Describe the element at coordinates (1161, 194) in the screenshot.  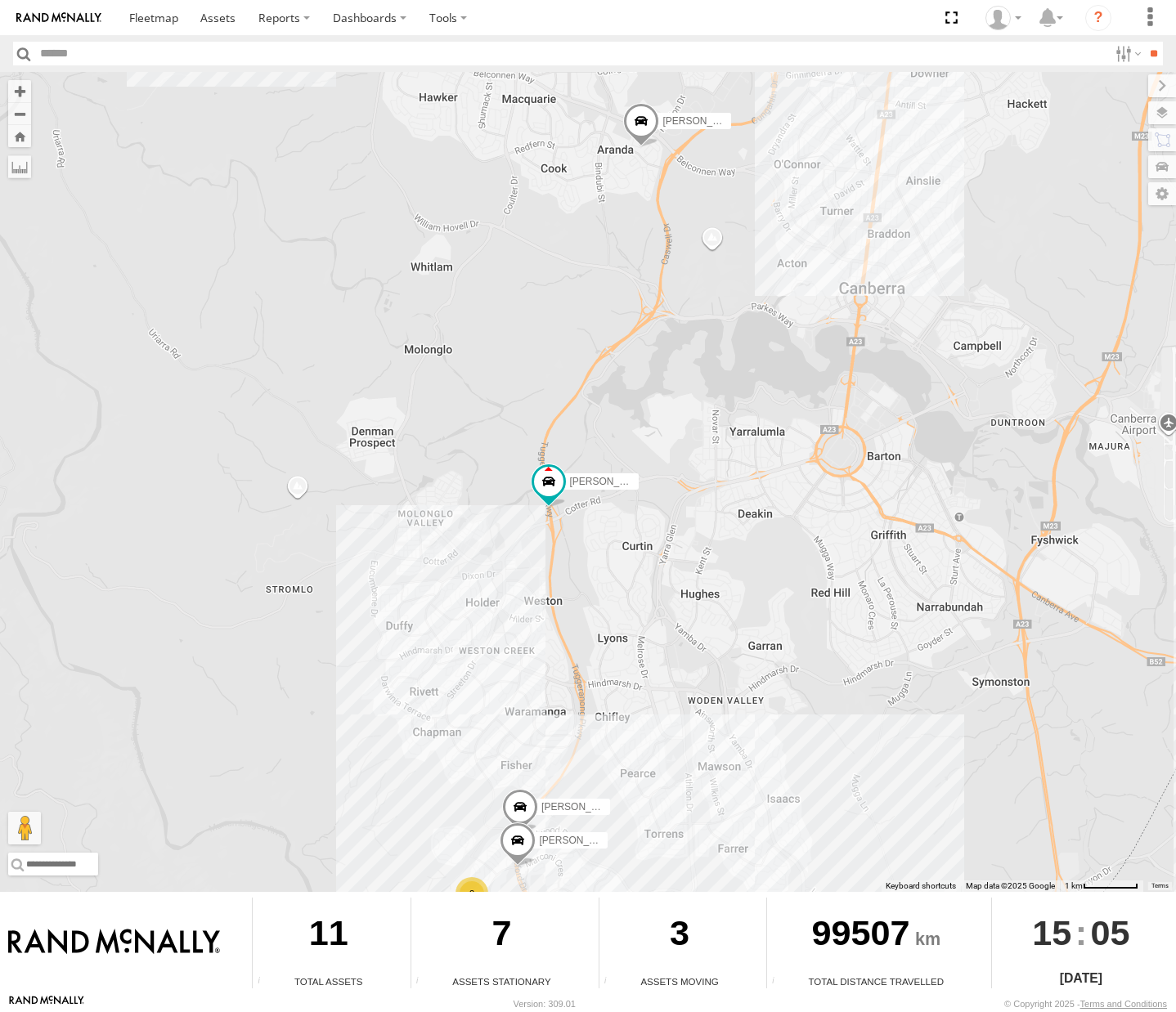
I see `label: Map Settings` at that location.